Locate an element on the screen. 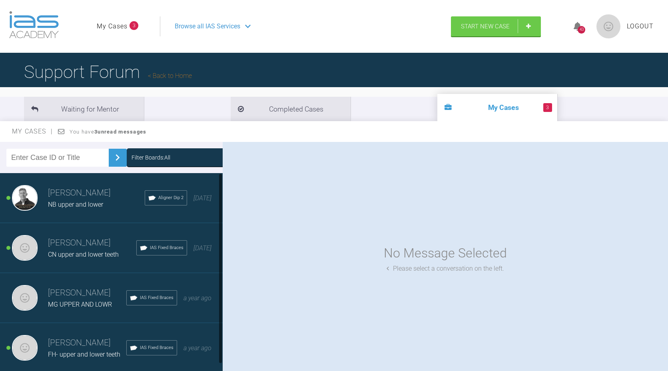 The image size is (668, 371). strong: 3 unread messages is located at coordinates (120, 132).